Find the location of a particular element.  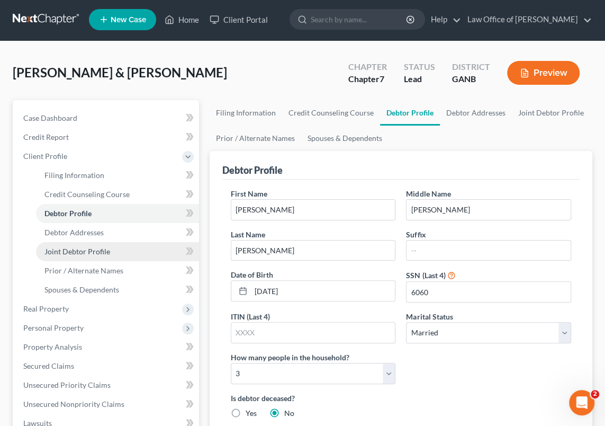

span: Personal Property is located at coordinates (53, 327).